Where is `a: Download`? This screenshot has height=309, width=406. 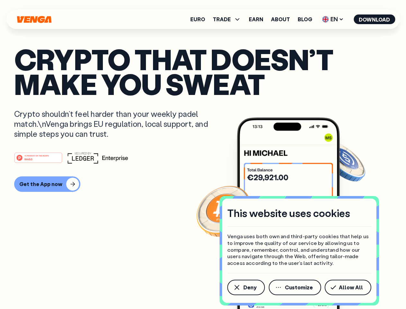
a: Download is located at coordinates (375, 19).